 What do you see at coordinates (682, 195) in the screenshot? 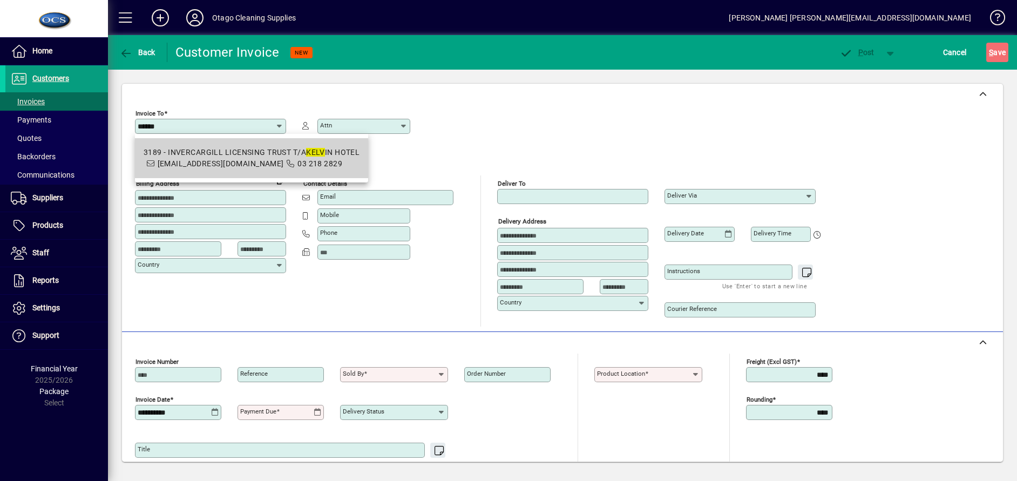
I see `mat-label: Deliver via` at bounding box center [682, 195].